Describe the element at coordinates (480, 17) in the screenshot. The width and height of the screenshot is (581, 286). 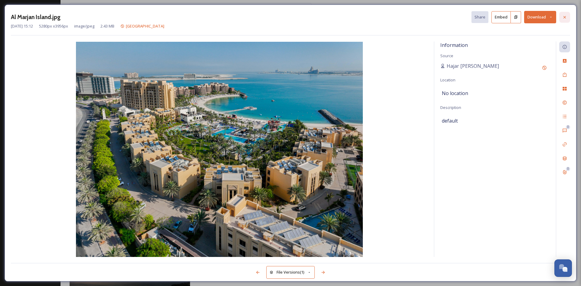
I see `button: Share` at that location.